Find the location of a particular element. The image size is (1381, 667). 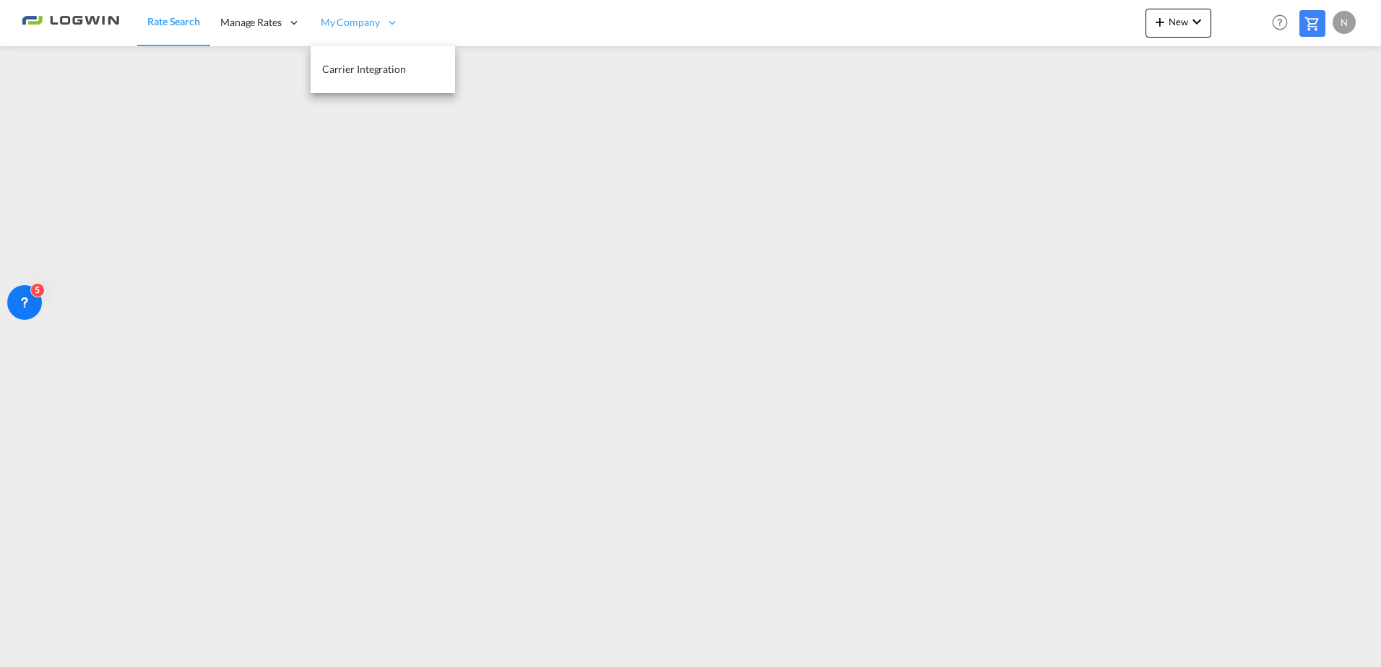

button: icon-plus 400-fgNewicon-chevron-down is located at coordinates (1178, 23).